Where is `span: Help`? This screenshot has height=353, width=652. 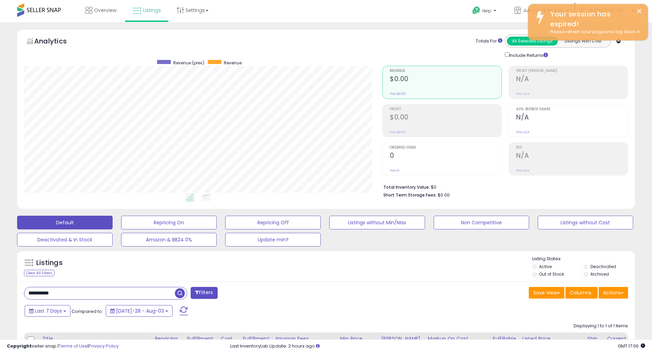 span: Help is located at coordinates (487, 11).